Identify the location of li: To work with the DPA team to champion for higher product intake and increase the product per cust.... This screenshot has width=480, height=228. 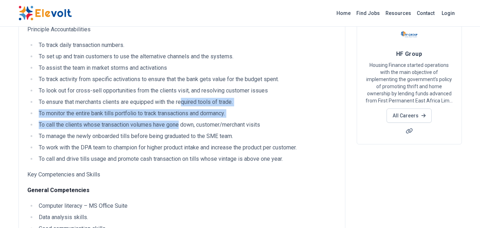
(186, 147).